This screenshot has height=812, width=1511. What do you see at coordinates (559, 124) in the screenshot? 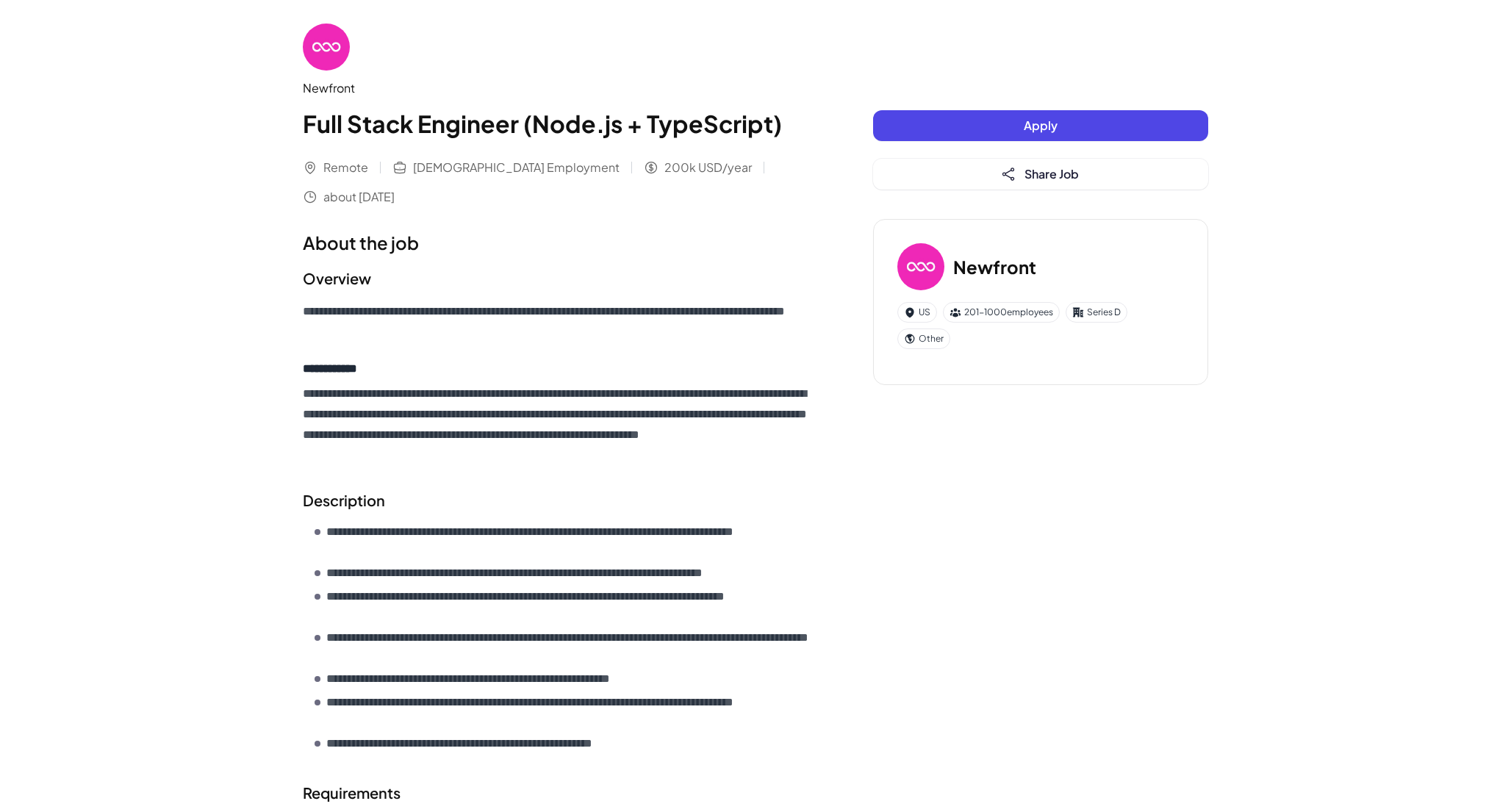
I see `h1: Full Stack Engineer (Node.js + TypeScript)` at bounding box center [559, 124].